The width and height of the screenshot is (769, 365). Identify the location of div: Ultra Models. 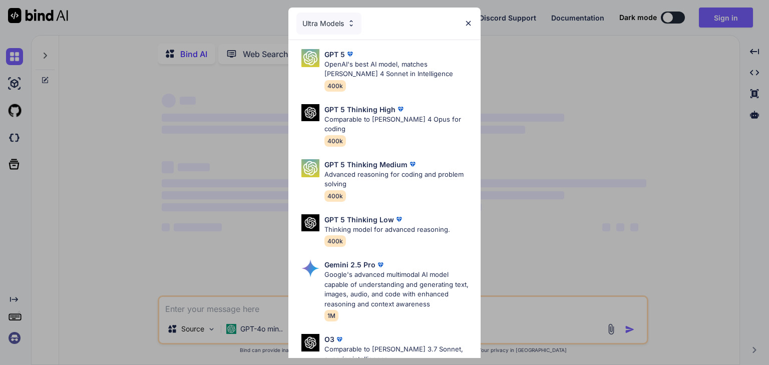
(329, 24).